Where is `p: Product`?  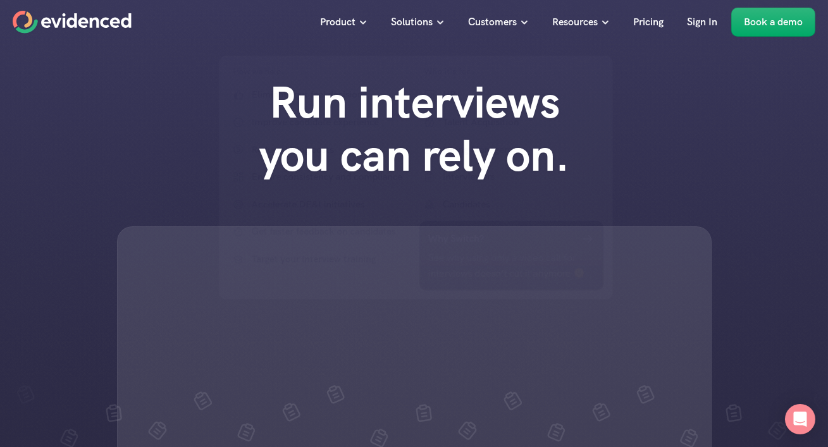
p: Product is located at coordinates (338, 22).